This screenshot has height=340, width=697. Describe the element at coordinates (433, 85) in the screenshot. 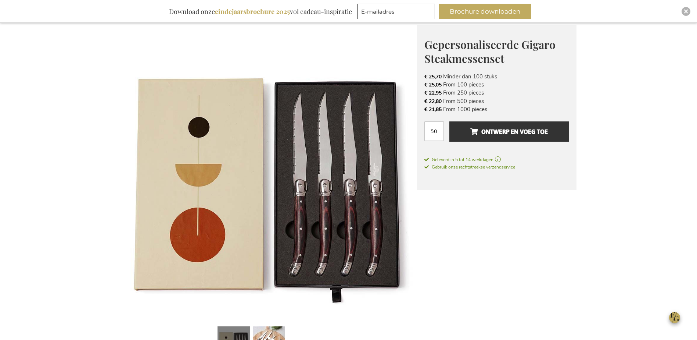

I see `span: € 25,05` at that location.